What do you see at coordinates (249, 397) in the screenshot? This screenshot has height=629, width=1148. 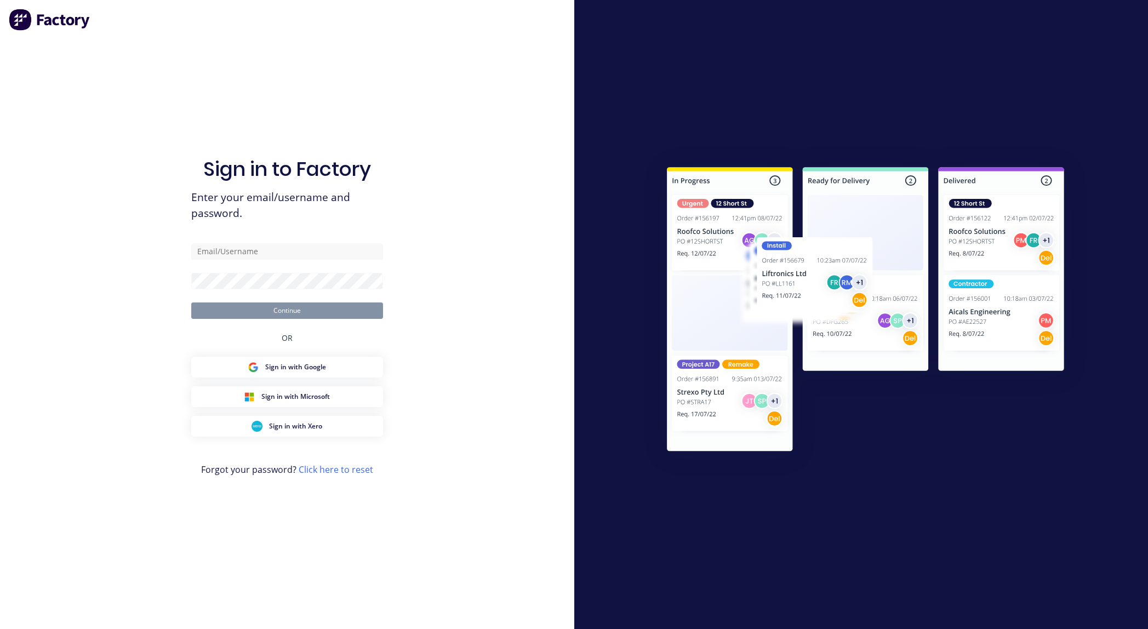 I see `img: Microsoft Sign in` at bounding box center [249, 397].